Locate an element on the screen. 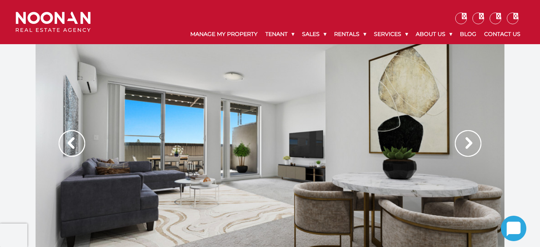 This screenshot has height=247, width=540. img: Noonan Real Estate Agency is located at coordinates (53, 22).